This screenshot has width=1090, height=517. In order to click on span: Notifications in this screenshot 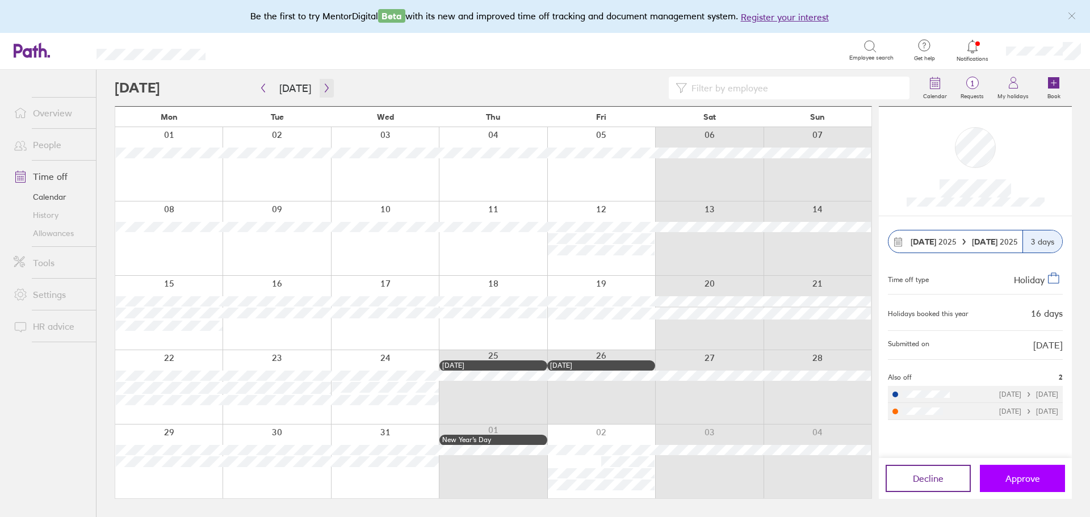, I will do `click(973, 59)`.